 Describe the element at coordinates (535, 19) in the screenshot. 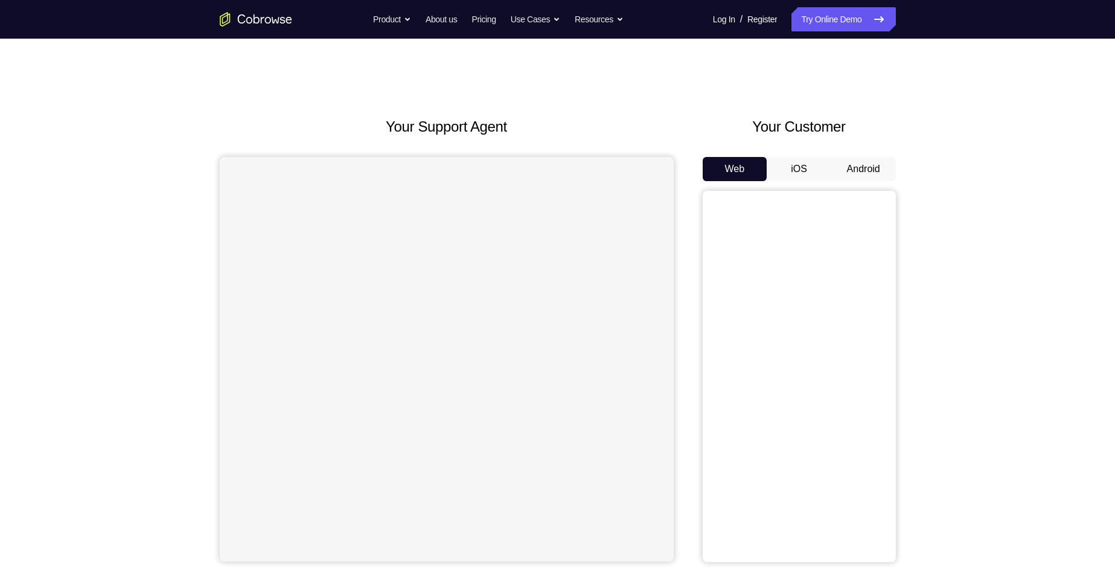

I see `button: Use Cases` at that location.